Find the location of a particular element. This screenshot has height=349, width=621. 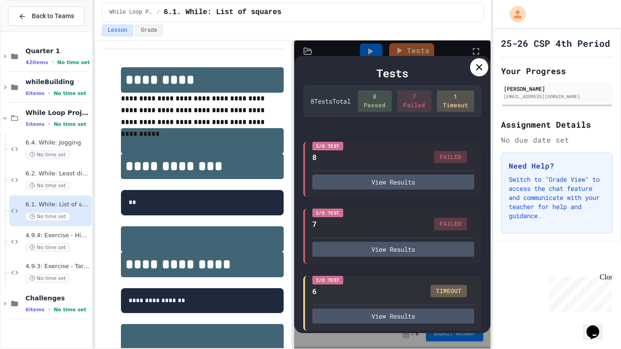

span: 5 items is located at coordinates (35, 124).